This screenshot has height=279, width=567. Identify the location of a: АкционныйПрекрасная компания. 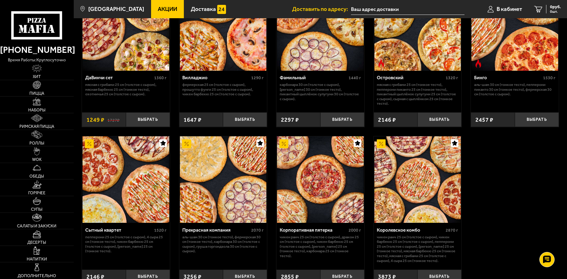
(223, 179).